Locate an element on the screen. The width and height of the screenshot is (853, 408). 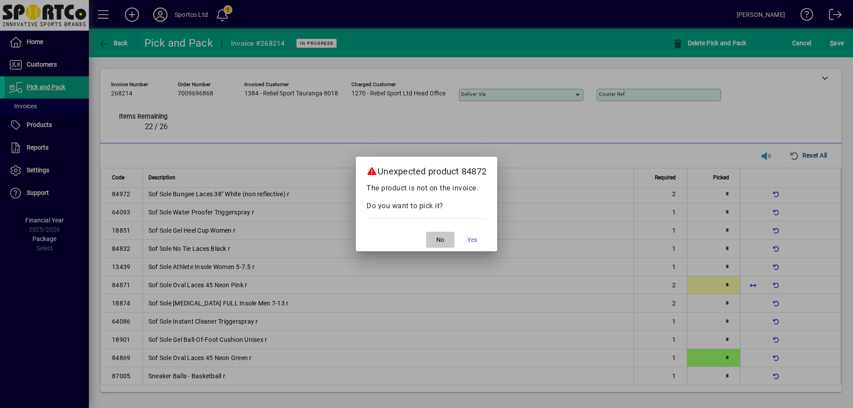
p: Do you want to pick it? is located at coordinates (426, 206).